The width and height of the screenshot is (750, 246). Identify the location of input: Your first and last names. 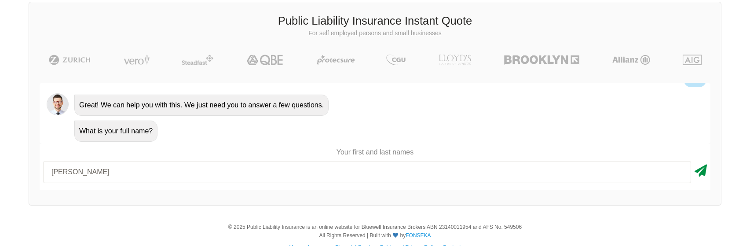
(367, 172).